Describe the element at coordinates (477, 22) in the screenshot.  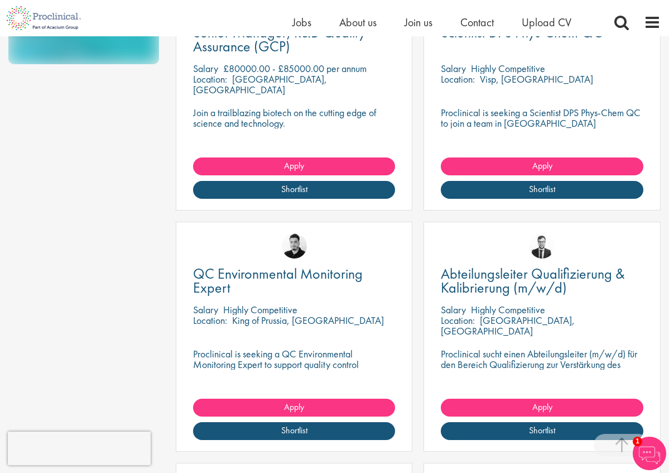
I see `a: Contact` at that location.